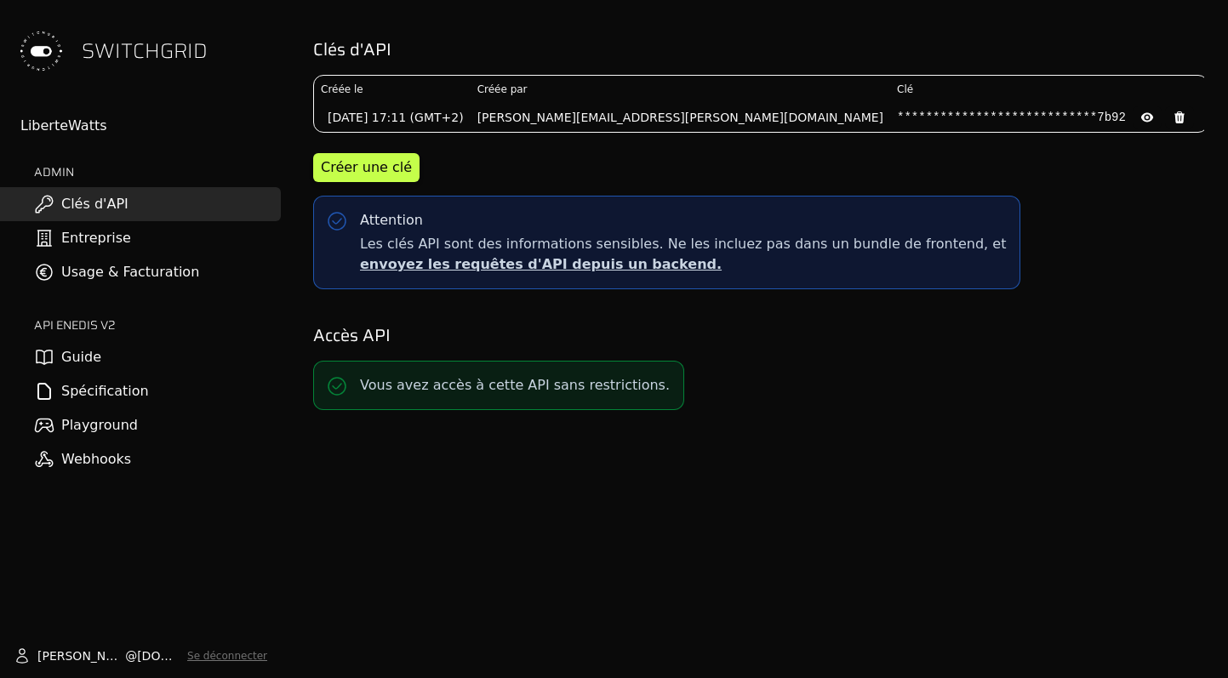 The width and height of the screenshot is (1228, 678). Describe the element at coordinates (758, 49) in the screenshot. I see `h2: Clés d'API` at that location.